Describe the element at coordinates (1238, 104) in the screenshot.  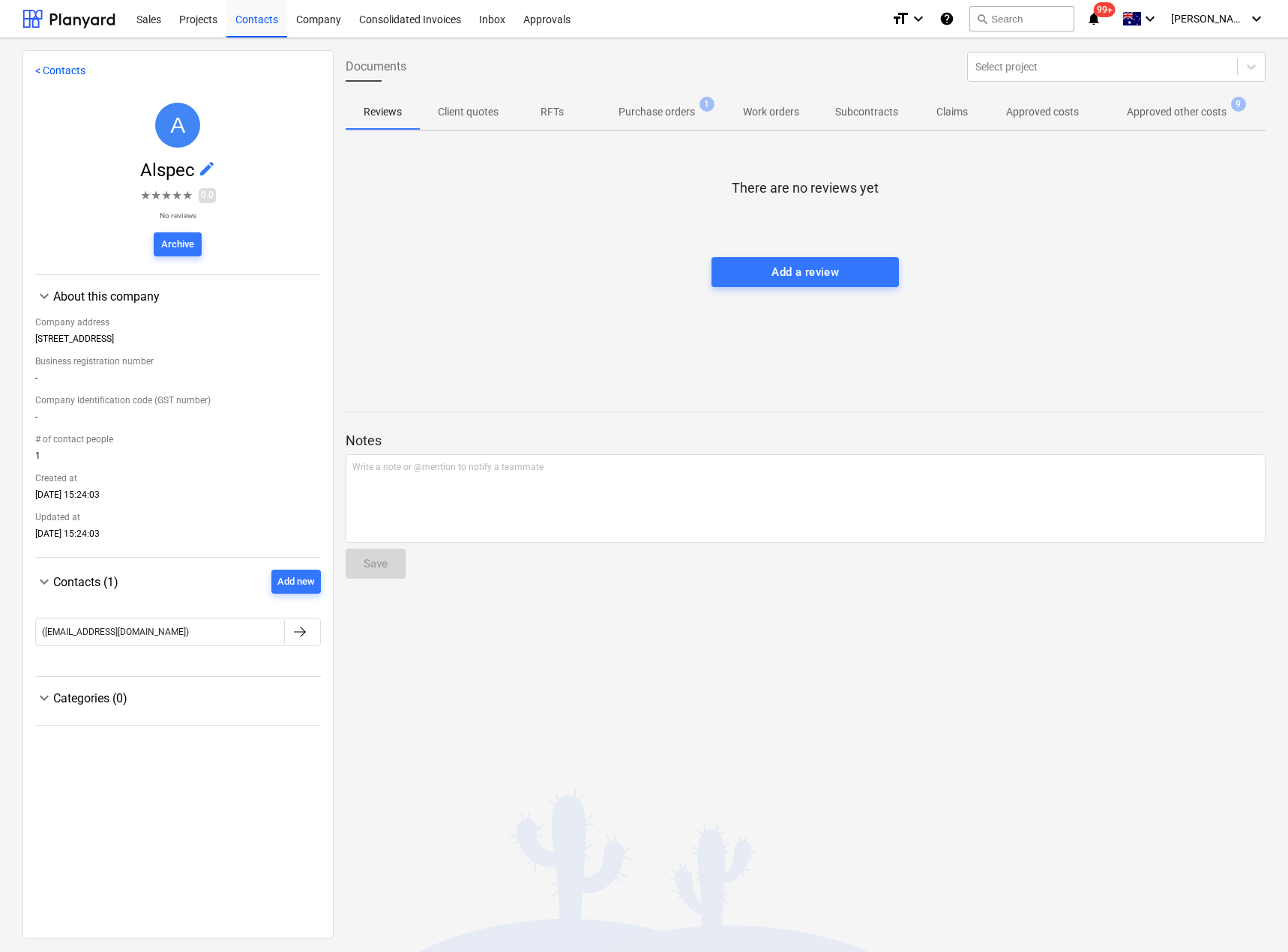
I see `span: 9` at that location.